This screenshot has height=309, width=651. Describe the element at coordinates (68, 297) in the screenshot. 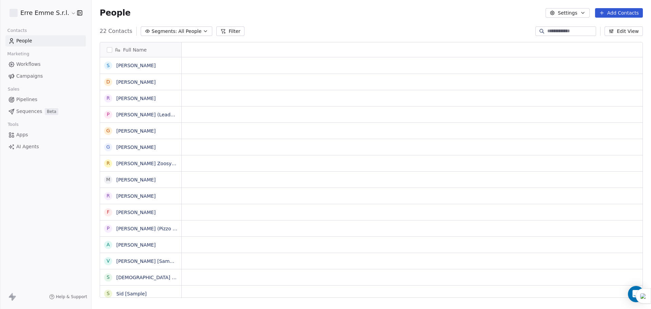

I see `a: Help & Support` at that location.